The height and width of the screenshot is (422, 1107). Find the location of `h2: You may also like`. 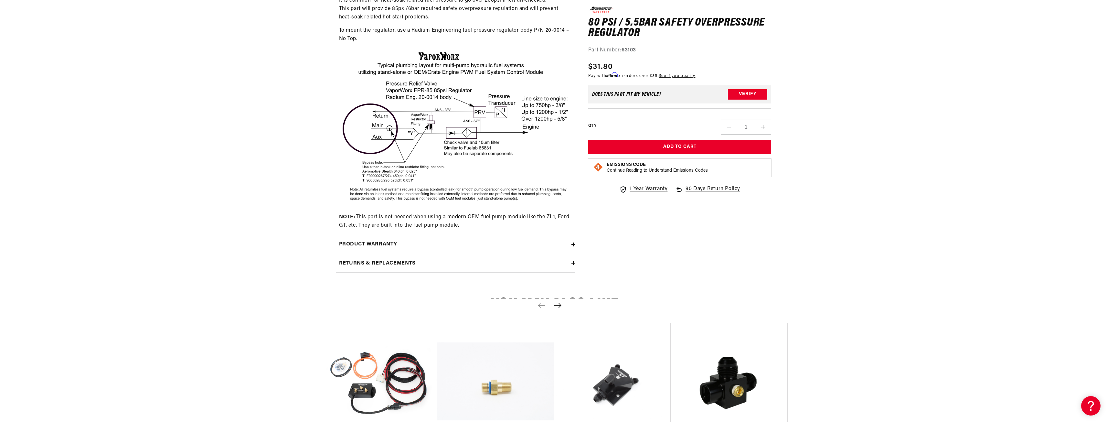

h2: You may also like is located at coordinates (554, 305).